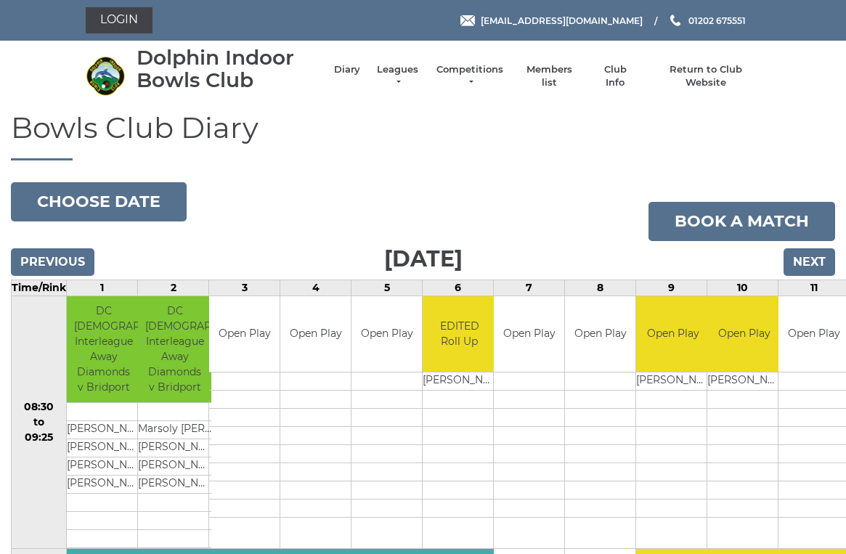 This screenshot has width=846, height=554. What do you see at coordinates (347, 70) in the screenshot?
I see `a: Diary` at bounding box center [347, 70].